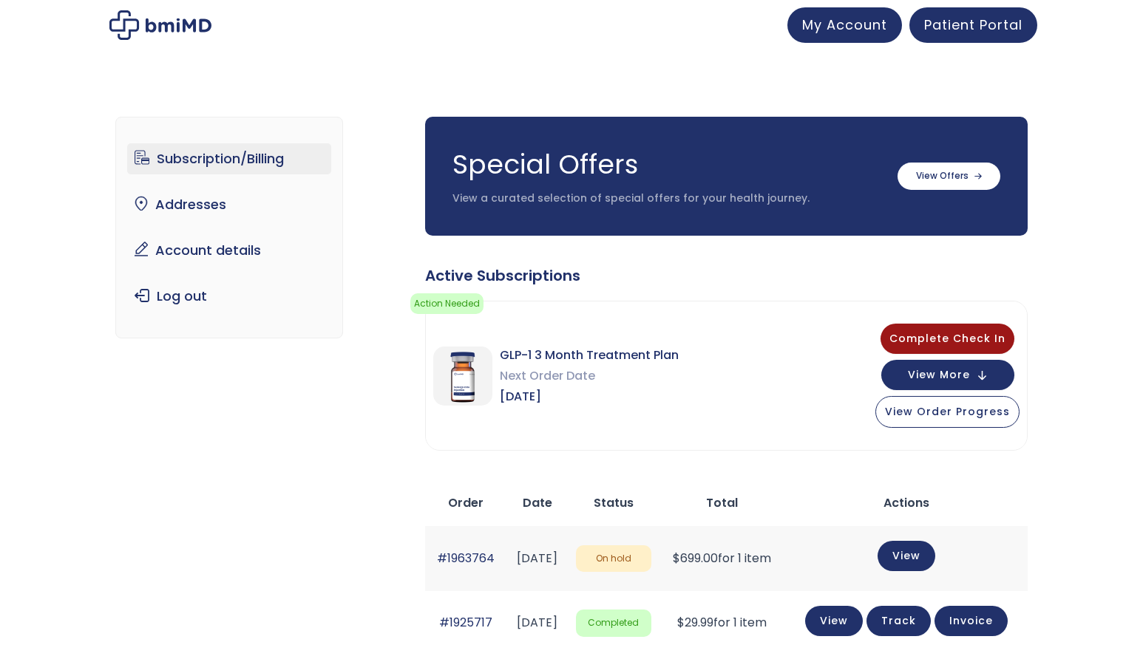 This screenshot has width=1143, height=659. I want to click on span: Action Needed, so click(446, 304).